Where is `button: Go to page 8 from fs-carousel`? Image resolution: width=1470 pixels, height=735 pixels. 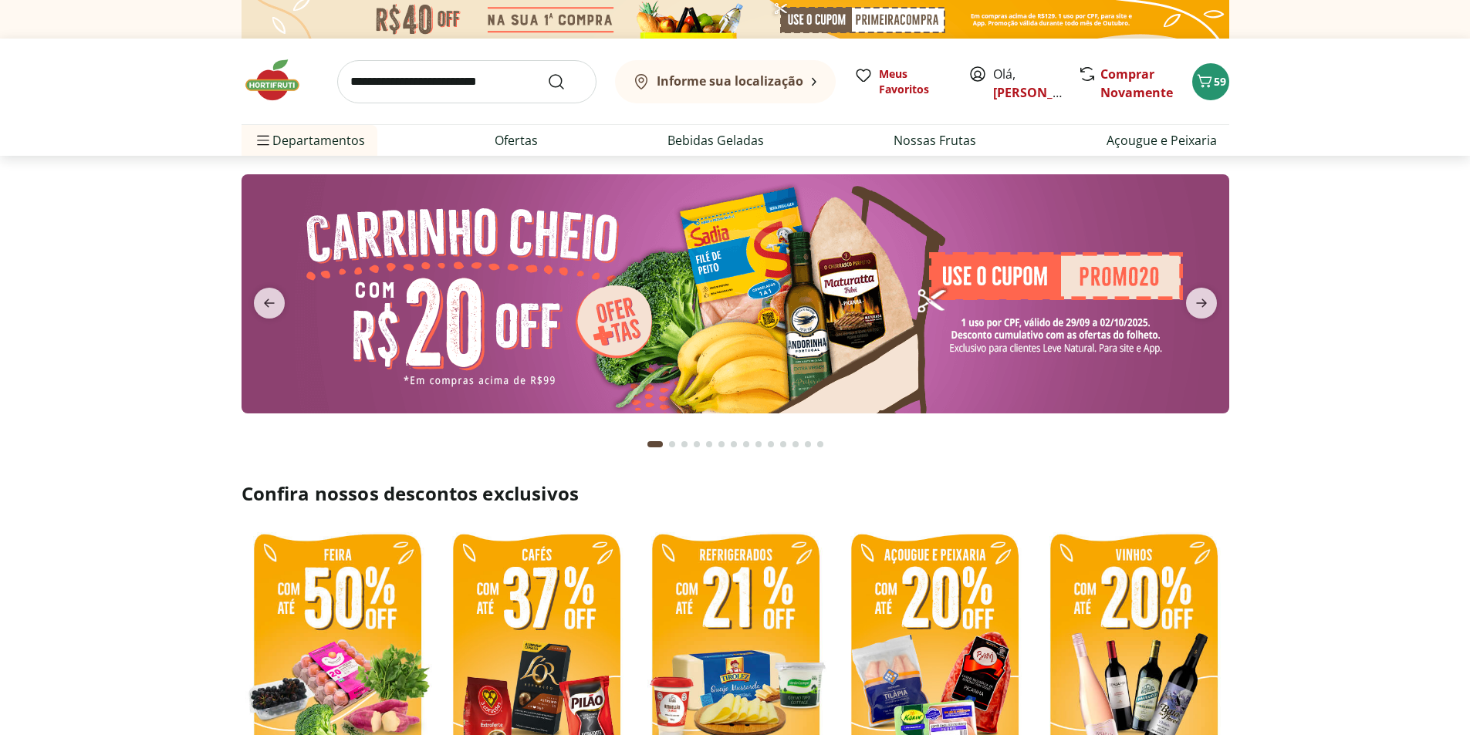 button: Go to page 8 from fs-carousel is located at coordinates (746, 444).